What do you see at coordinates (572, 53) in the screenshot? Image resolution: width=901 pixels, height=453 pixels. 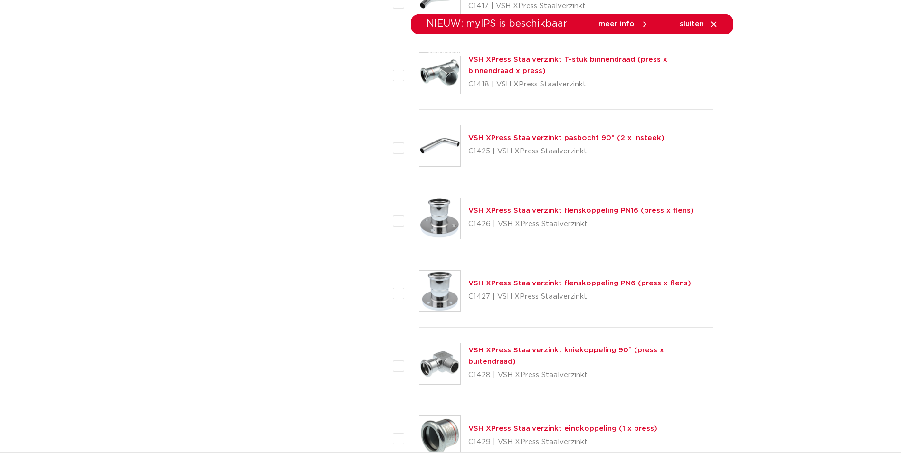 I see `a: services` at bounding box center [572, 53].